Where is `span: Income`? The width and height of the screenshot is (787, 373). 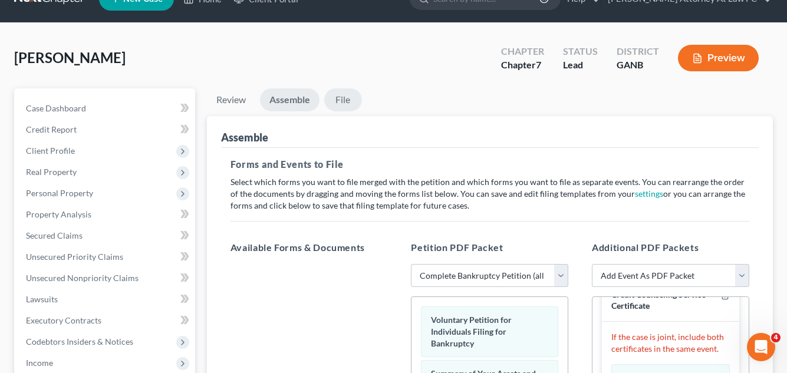 span: Income is located at coordinates (39, 363).